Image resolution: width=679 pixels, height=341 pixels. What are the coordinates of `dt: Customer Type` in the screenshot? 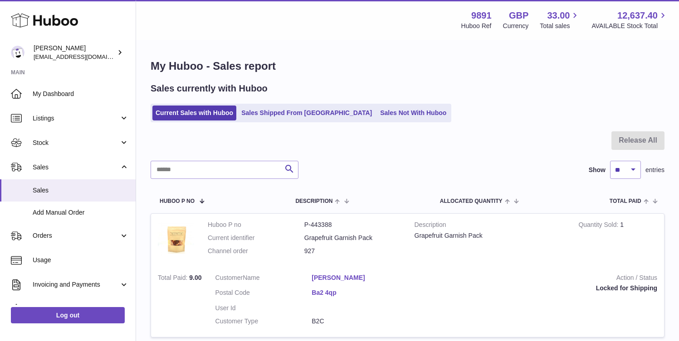 It's located at (263, 322).